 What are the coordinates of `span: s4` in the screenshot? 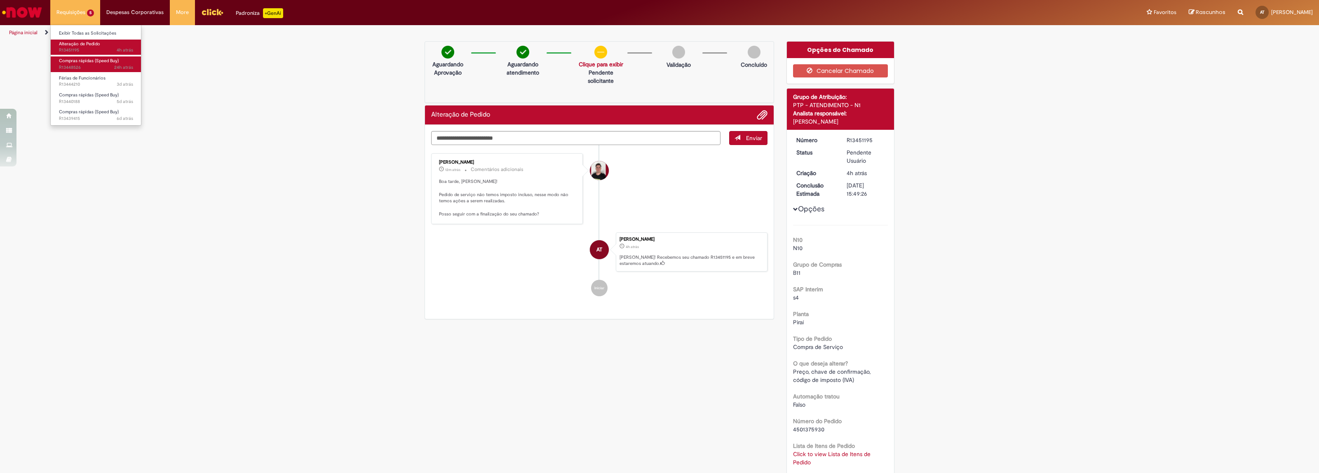 It's located at (796, 298).